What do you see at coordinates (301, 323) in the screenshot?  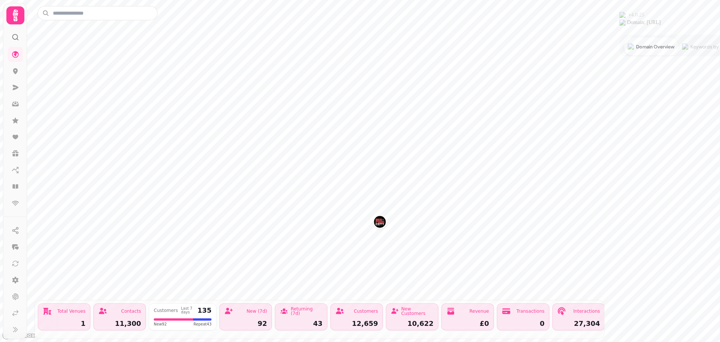 I see `div: 43` at bounding box center [301, 323].